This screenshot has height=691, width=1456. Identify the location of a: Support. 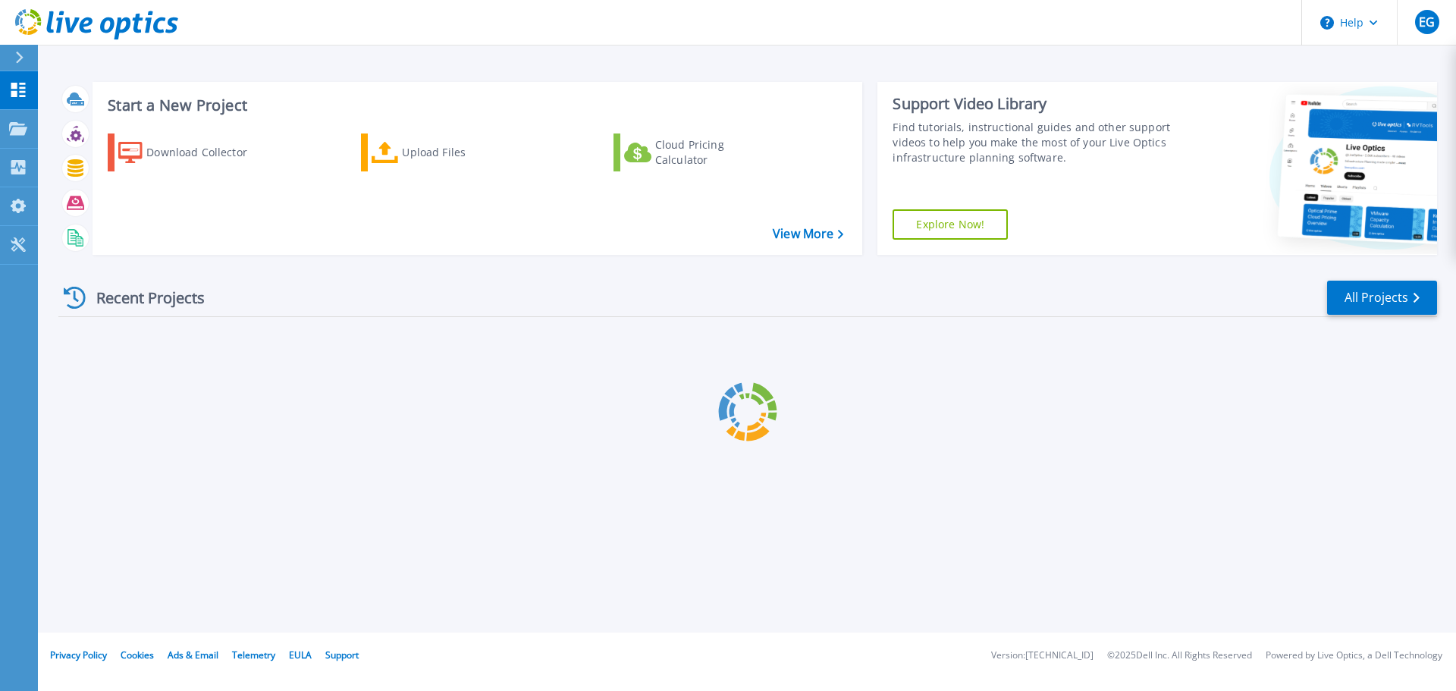
(342, 655).